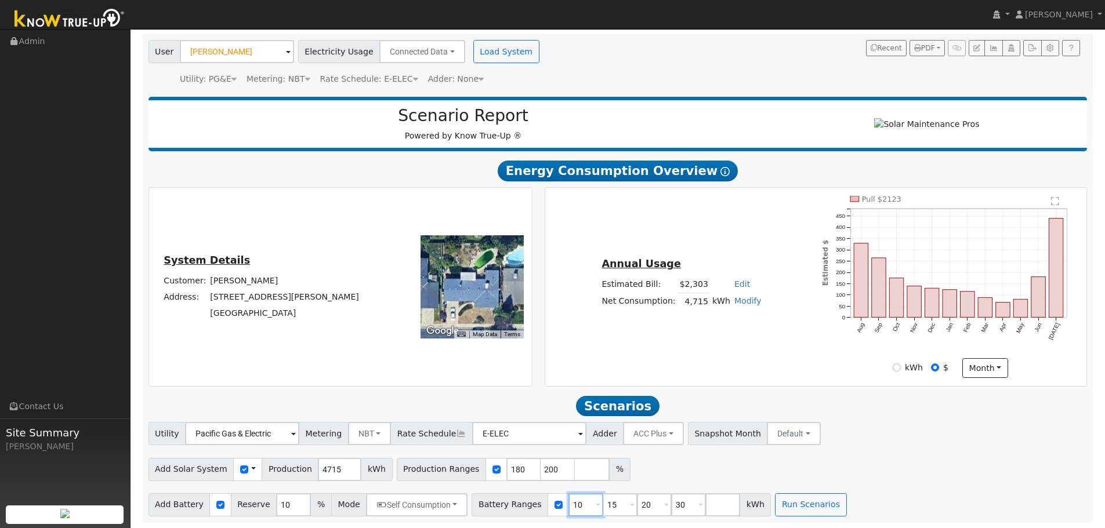 The height and width of the screenshot is (528, 1105). I want to click on a: Help Link, so click(1071, 48).